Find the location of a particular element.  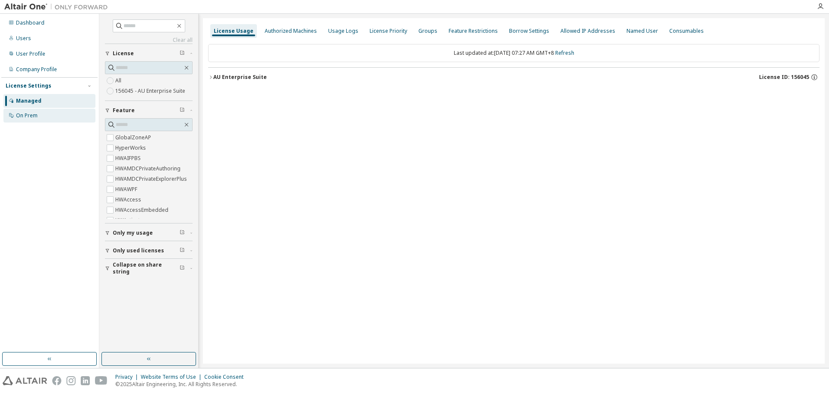

div: Feature Restrictions is located at coordinates (473, 31).